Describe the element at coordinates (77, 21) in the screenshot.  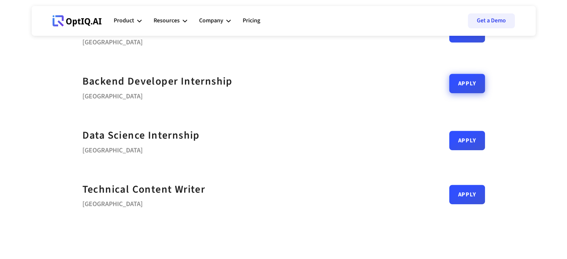
I see `a: Webflow Homepage` at that location.